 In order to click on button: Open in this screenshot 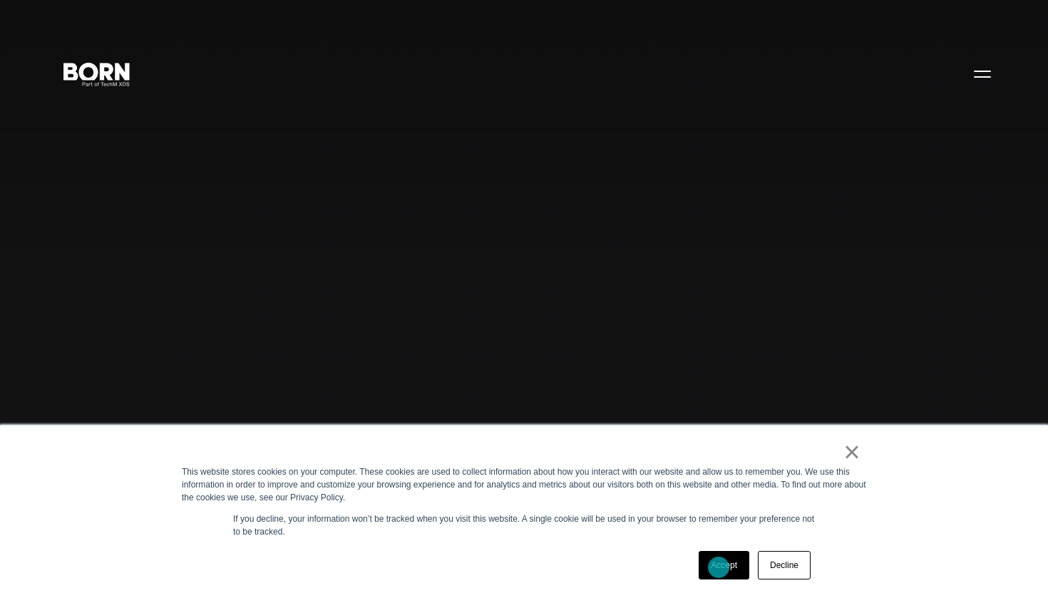, I will do `click(982, 73)`.